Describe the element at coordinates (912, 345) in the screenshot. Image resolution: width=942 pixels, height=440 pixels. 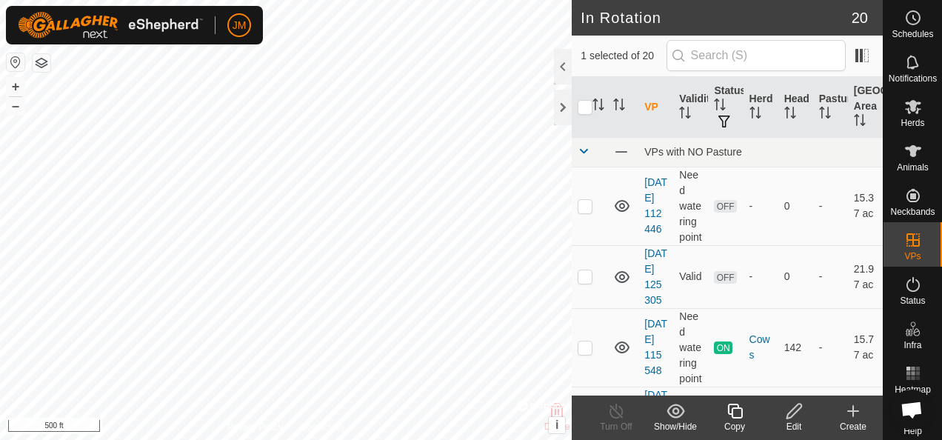
I see `span: Infra` at that location.